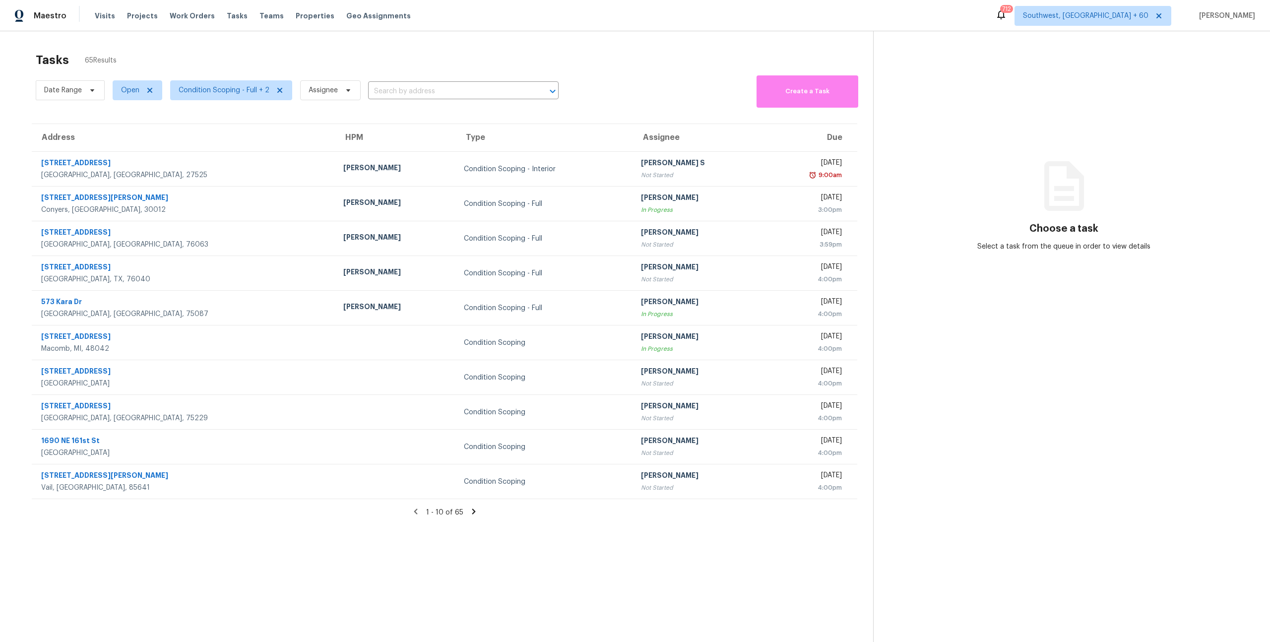  Describe the element at coordinates (315, 16) in the screenshot. I see `span: Properties` at that location.